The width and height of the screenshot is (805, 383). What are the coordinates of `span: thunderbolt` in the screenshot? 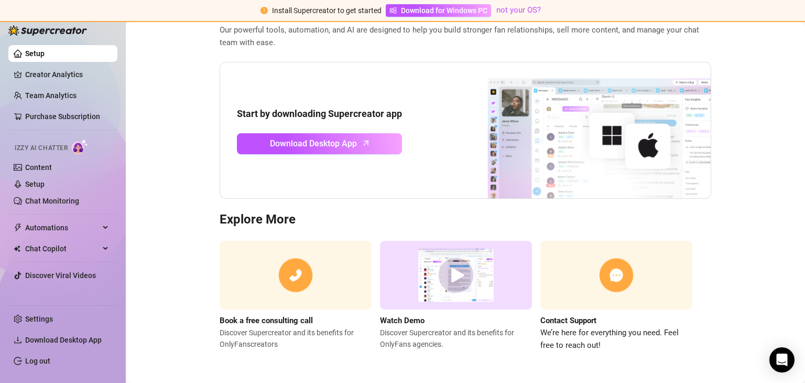 It's located at (18, 227).